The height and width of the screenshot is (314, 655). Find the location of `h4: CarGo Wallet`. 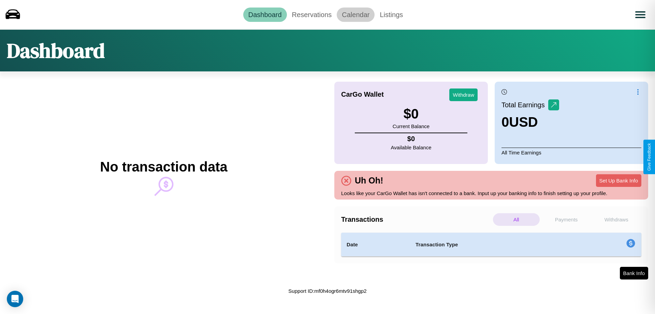

h4: CarGo Wallet is located at coordinates (362, 94).